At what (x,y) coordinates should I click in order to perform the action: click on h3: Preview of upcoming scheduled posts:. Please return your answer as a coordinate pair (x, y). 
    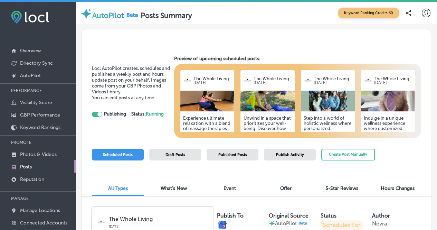
    Looking at the image, I should click on (297, 58).